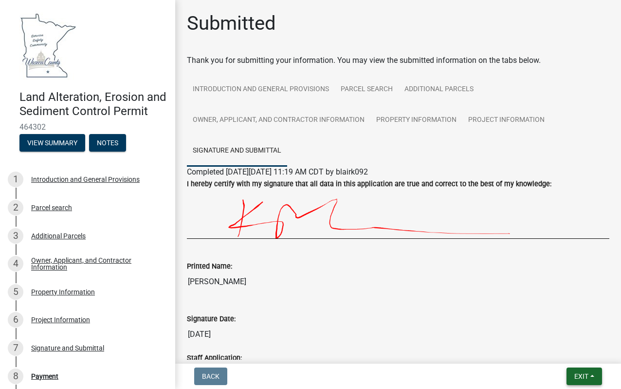 This screenshot has width=621, height=389. I want to click on div: 5, so click(16, 292).